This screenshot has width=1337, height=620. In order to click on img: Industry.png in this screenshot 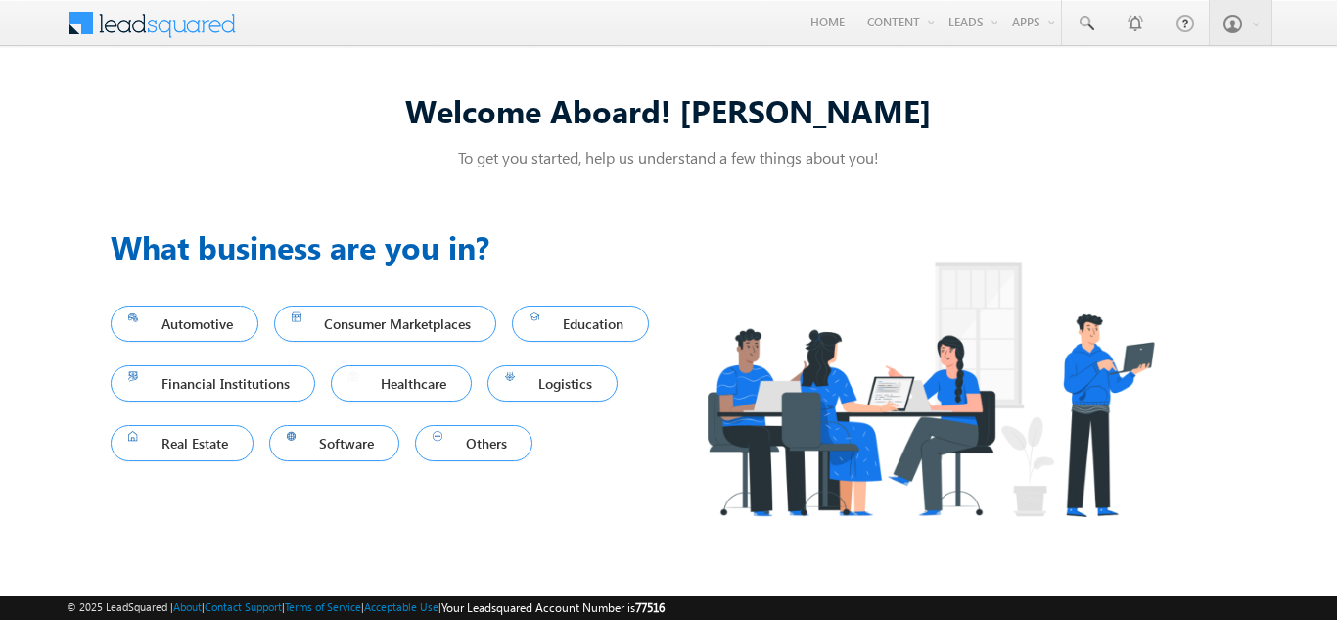, I will do `click(930, 389)`.